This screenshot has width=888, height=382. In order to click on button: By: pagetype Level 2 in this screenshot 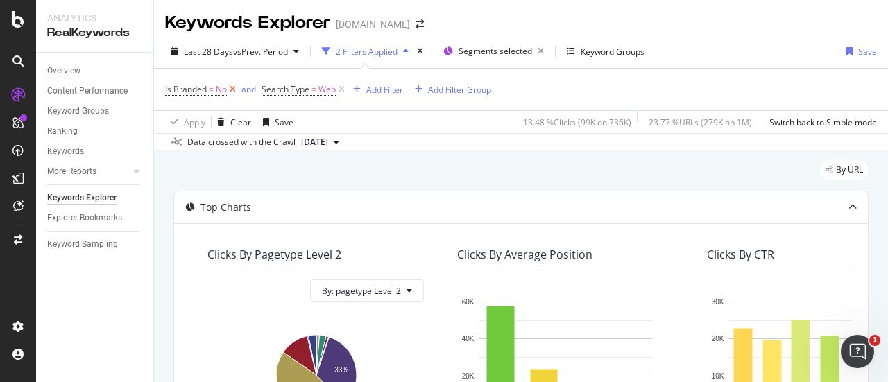, I will do `click(367, 291)`.